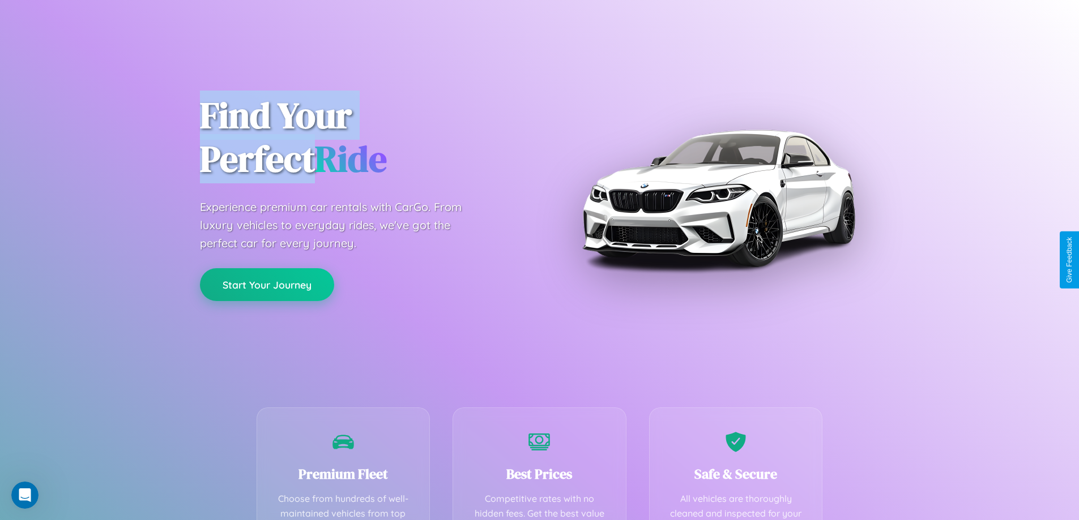  Describe the element at coordinates (539, 474) in the screenshot. I see `h3: Best Prices` at that location.